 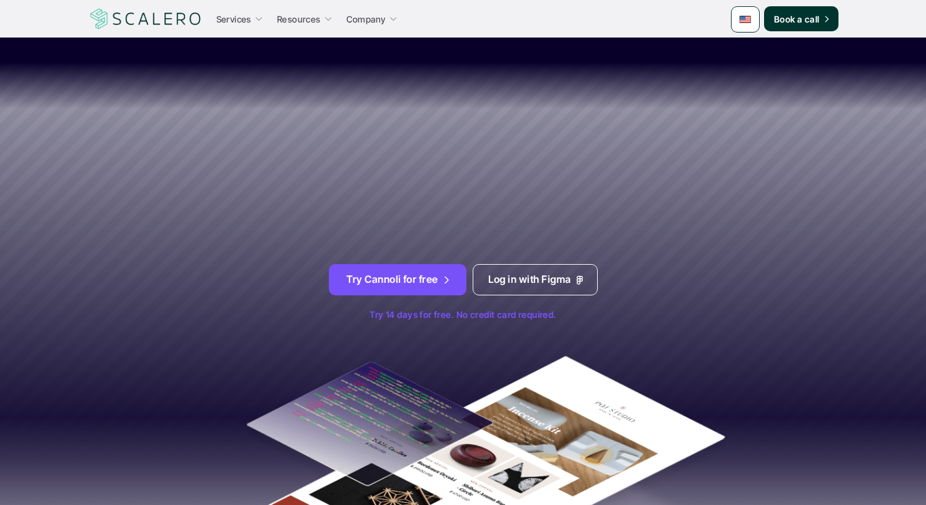 I want to click on img: Scalero company logotype, so click(x=146, y=19).